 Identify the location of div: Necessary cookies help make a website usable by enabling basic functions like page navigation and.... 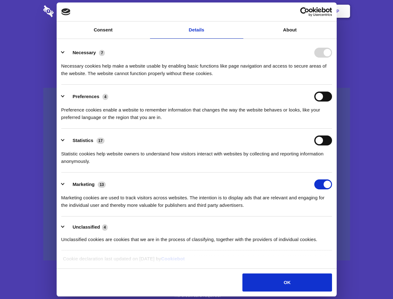
(197, 67).